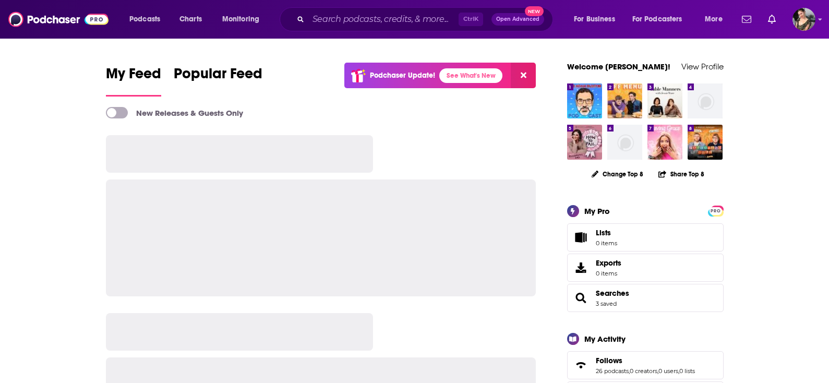 The height and width of the screenshot is (383, 829). Describe the element at coordinates (471, 19) in the screenshot. I see `span: Ctrl K` at that location.